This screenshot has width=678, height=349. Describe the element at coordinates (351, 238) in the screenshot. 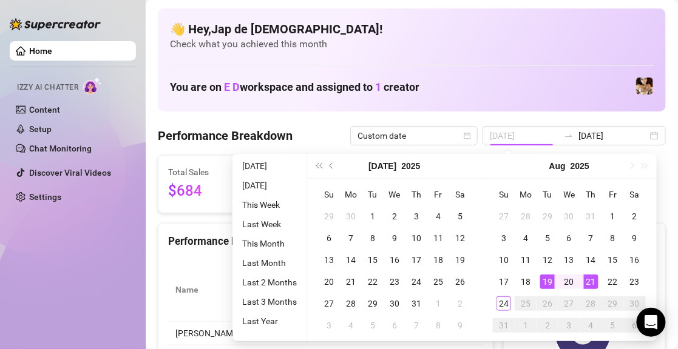

I see `td: 2025-07-07` at that location.